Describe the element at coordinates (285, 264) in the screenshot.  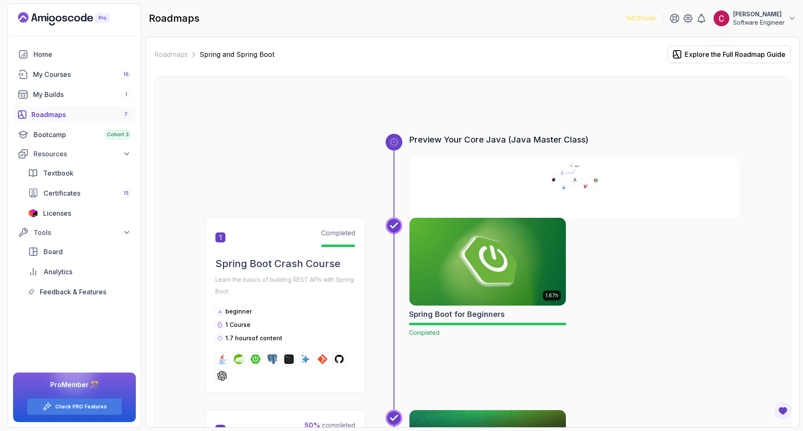
I see `h2: Spring Boot Crash Course` at that location.